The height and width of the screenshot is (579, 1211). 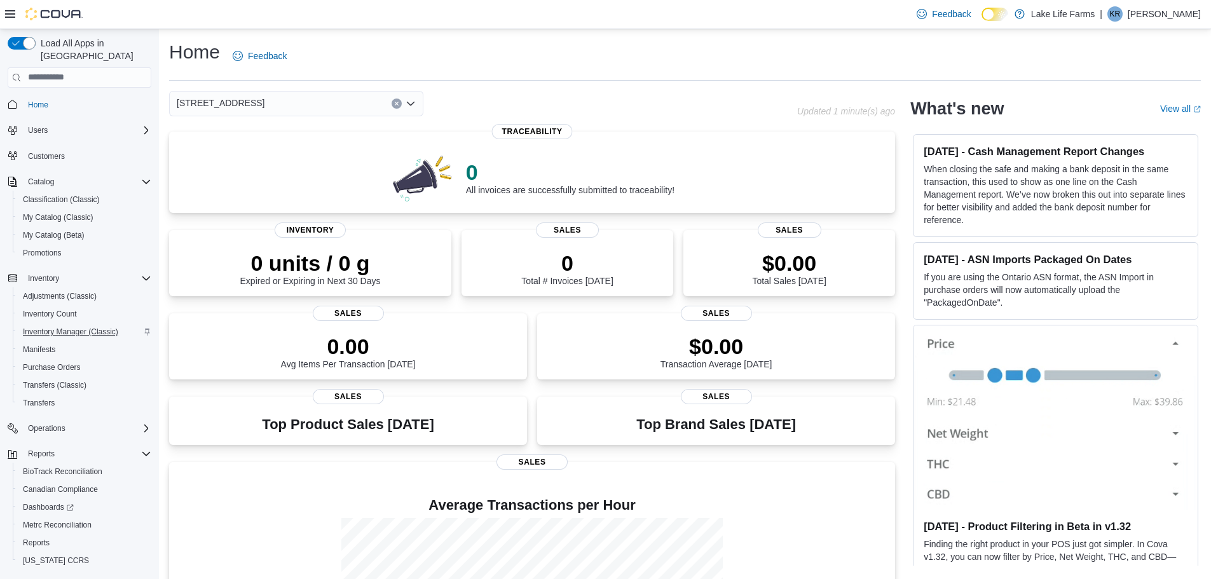 What do you see at coordinates (54, 14) in the screenshot?
I see `img: Cova` at bounding box center [54, 14].